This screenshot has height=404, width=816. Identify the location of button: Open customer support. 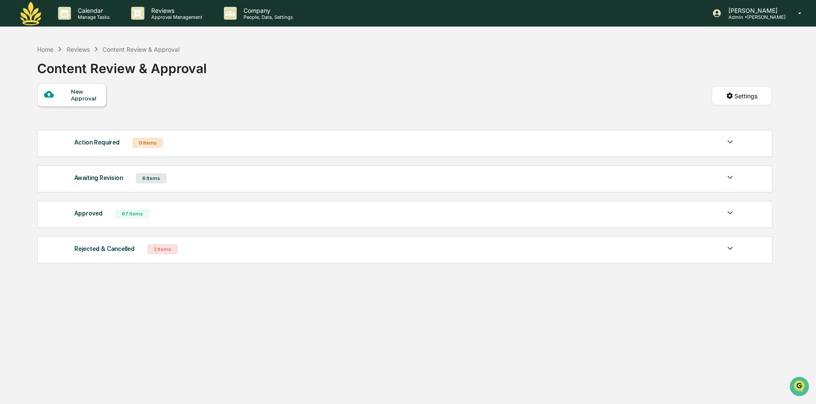
(11, 11).